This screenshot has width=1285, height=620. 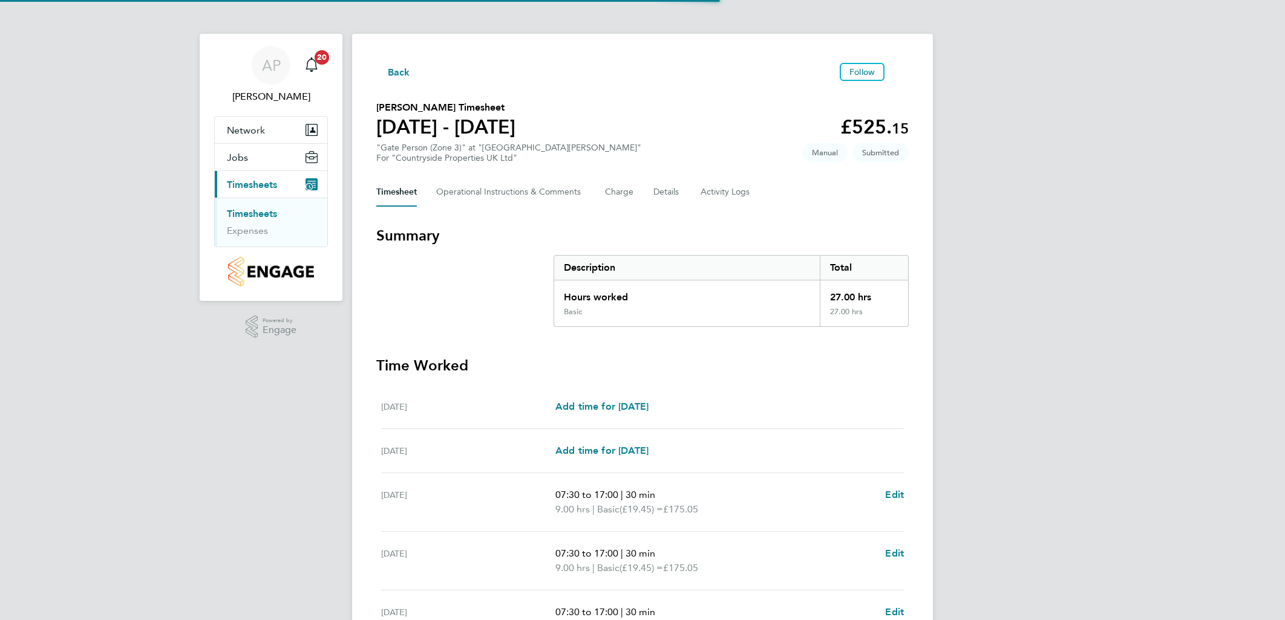 I want to click on div: Description, so click(x=686, y=268).